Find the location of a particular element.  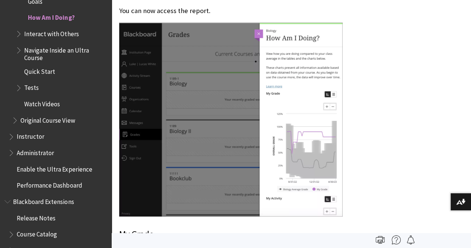

span: Enable the Ultra Experience is located at coordinates (54, 168).